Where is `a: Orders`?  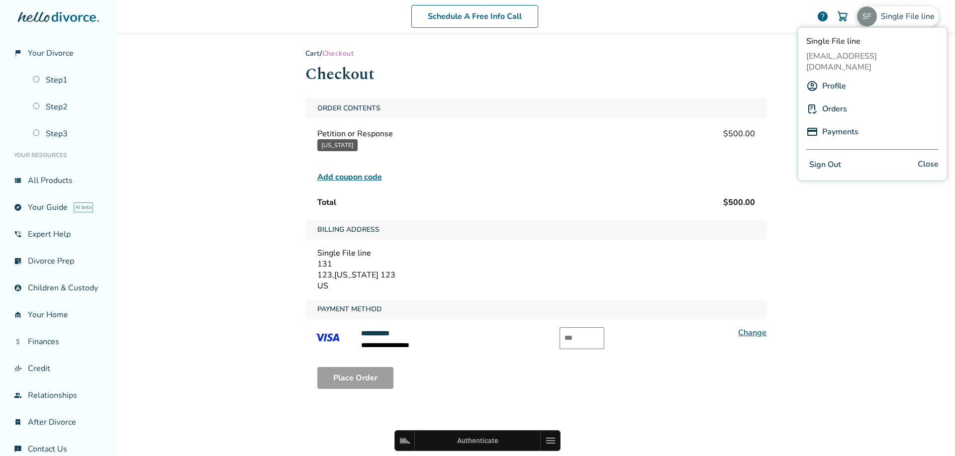 a: Orders is located at coordinates (834, 109).